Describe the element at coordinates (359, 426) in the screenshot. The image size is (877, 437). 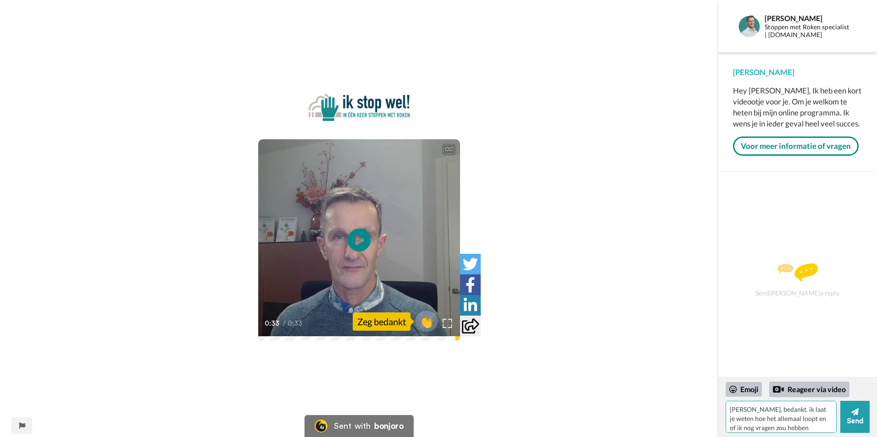
I see `a: Bonjoro LogoSent withbonjoro` at that location.